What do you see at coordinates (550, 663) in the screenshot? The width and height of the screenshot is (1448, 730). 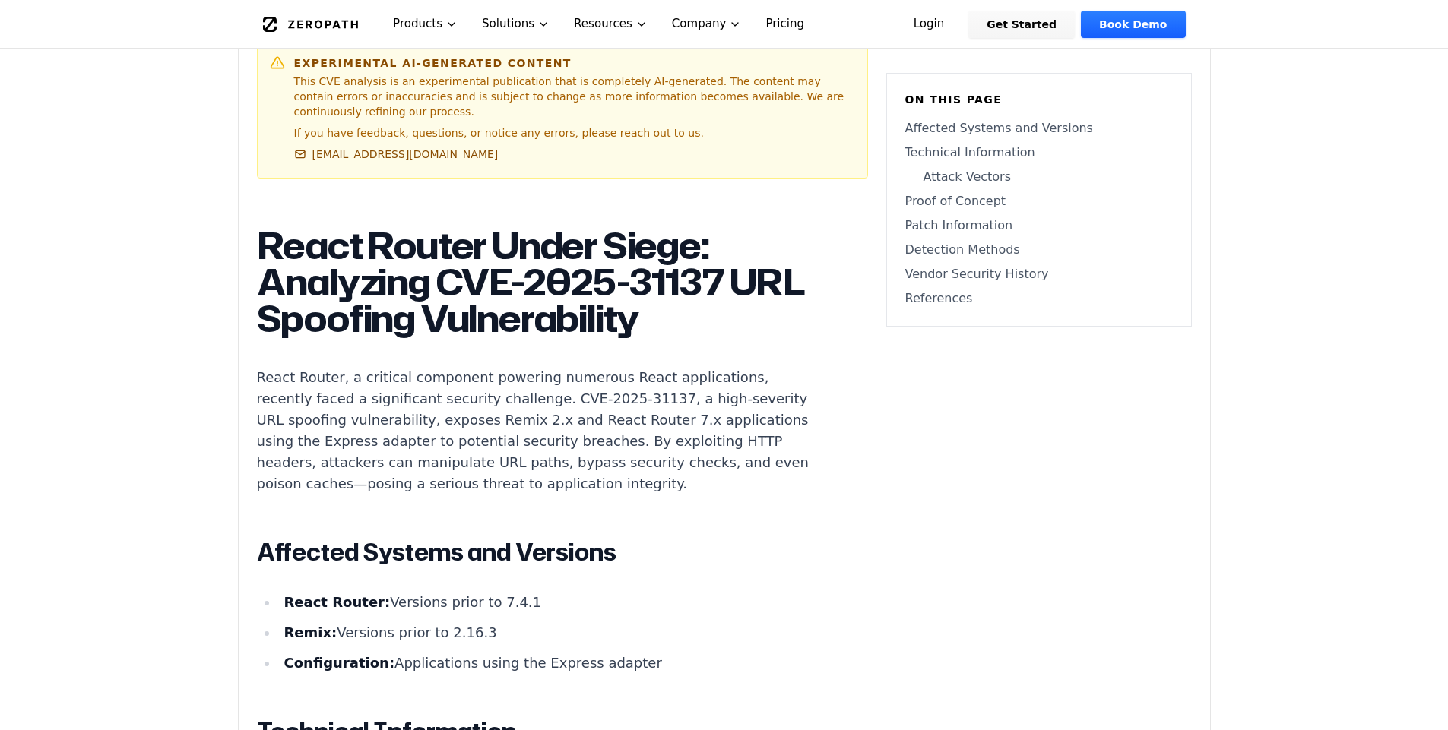 I see `li: Applications using the Express adapter` at bounding box center [550, 663].